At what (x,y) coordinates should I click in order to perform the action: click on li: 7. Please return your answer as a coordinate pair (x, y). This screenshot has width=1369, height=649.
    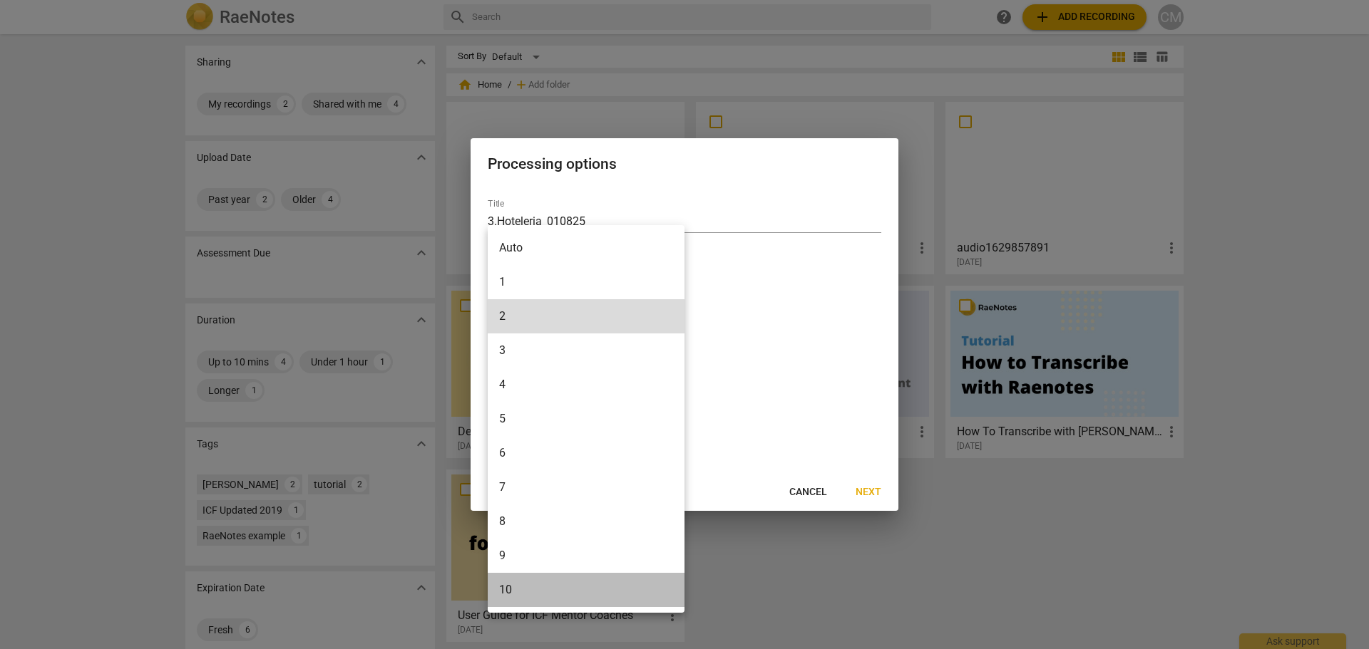
    Looking at the image, I should click on (586, 488).